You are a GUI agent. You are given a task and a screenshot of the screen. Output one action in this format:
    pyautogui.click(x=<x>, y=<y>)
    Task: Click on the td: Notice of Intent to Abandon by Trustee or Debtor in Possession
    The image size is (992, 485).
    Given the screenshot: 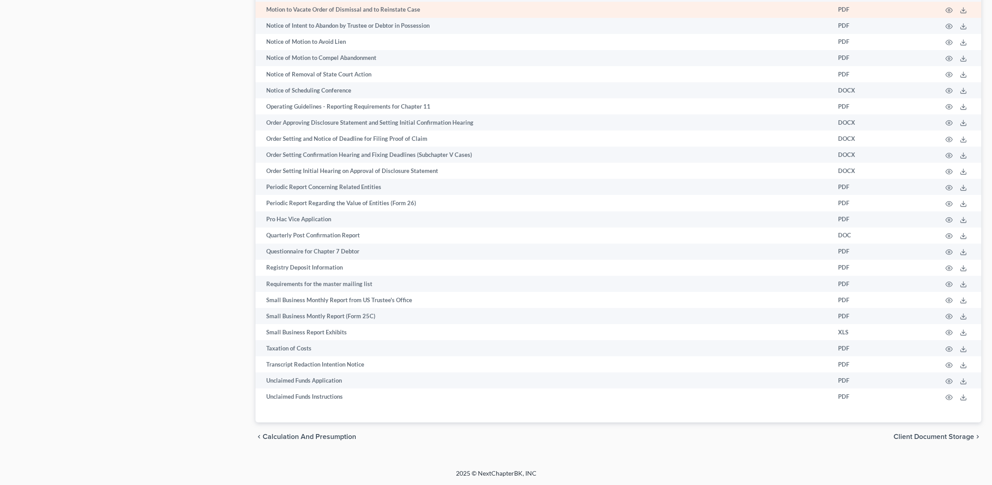 What is the action you would take?
    pyautogui.click(x=543, y=26)
    